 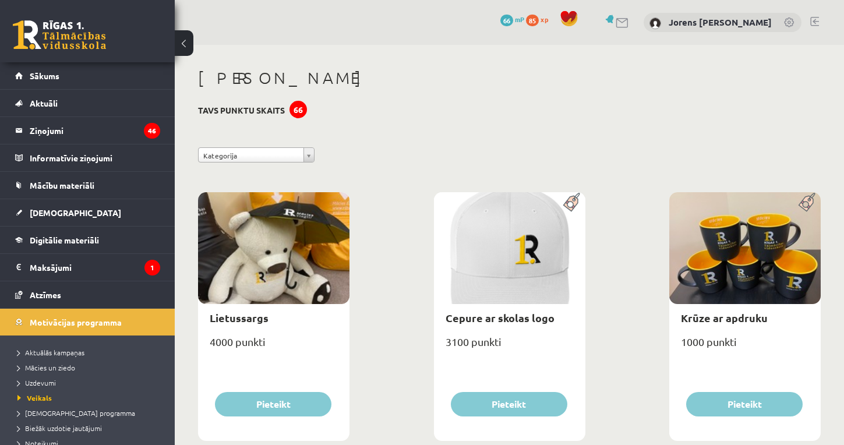 I want to click on h3: Tavs punktu skaits, so click(x=241, y=110).